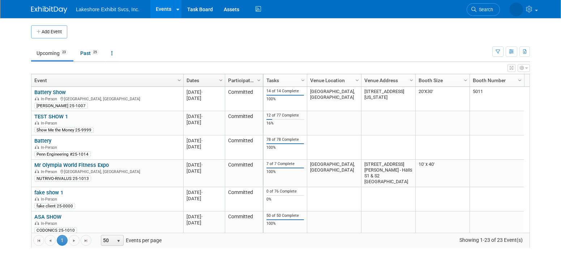 This screenshot has width=561, height=278. I want to click on a: Search, so click(483, 9).